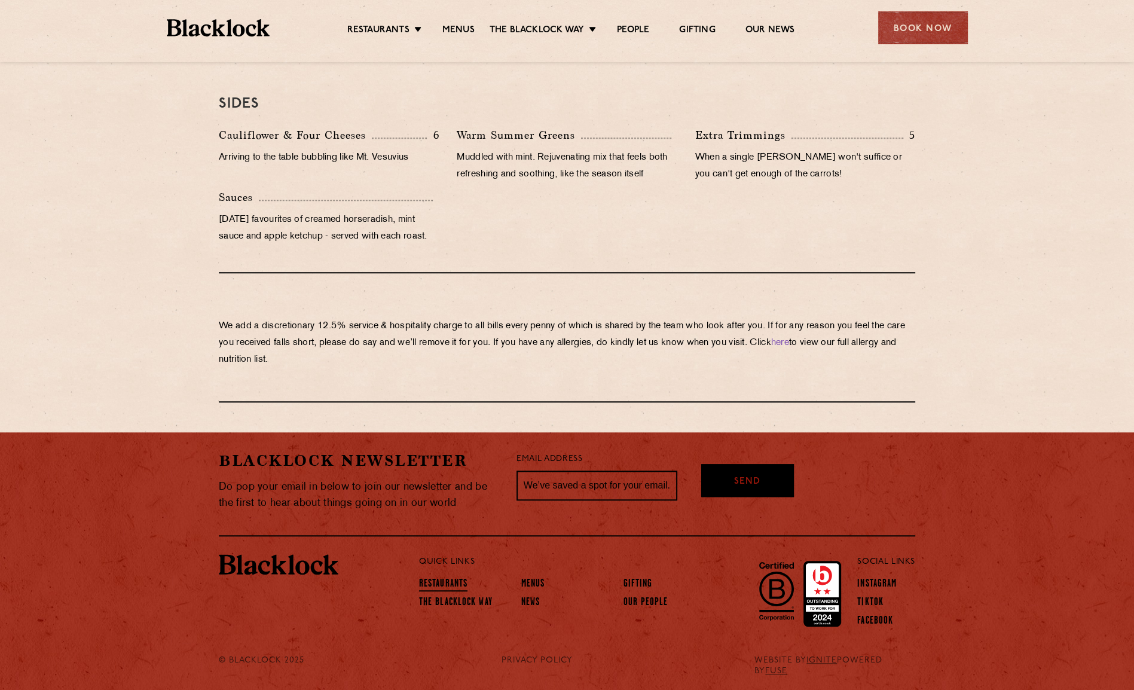 The height and width of the screenshot is (690, 1134). Describe the element at coordinates (834, 666) in the screenshot. I see `div: WEBSITE BY POWERED BY` at that location.